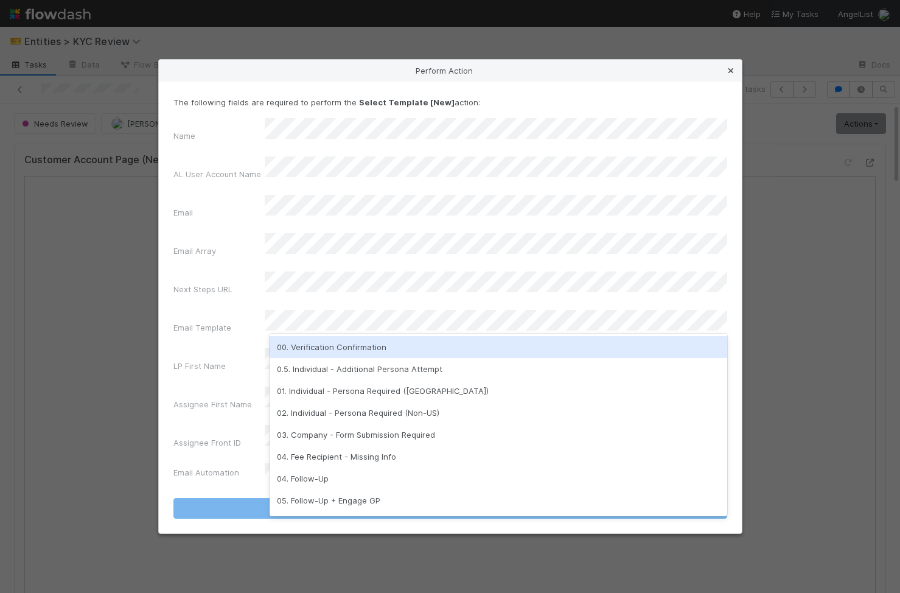 This screenshot has width=900, height=593. I want to click on label: Email Array, so click(195, 251).